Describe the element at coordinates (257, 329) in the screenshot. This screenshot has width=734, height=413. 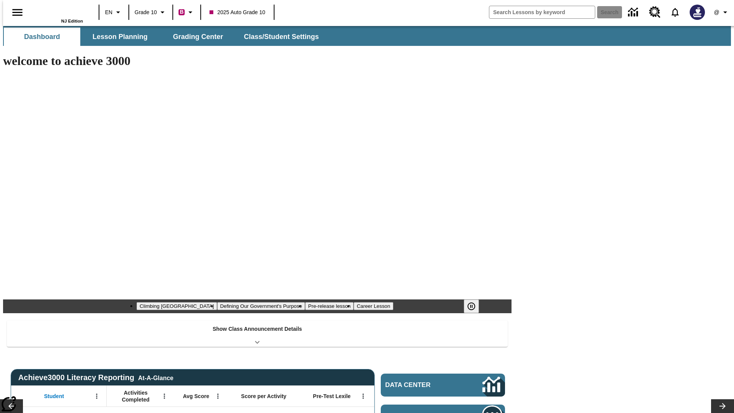
I see `p: Show Class Announcement Details` at that location.